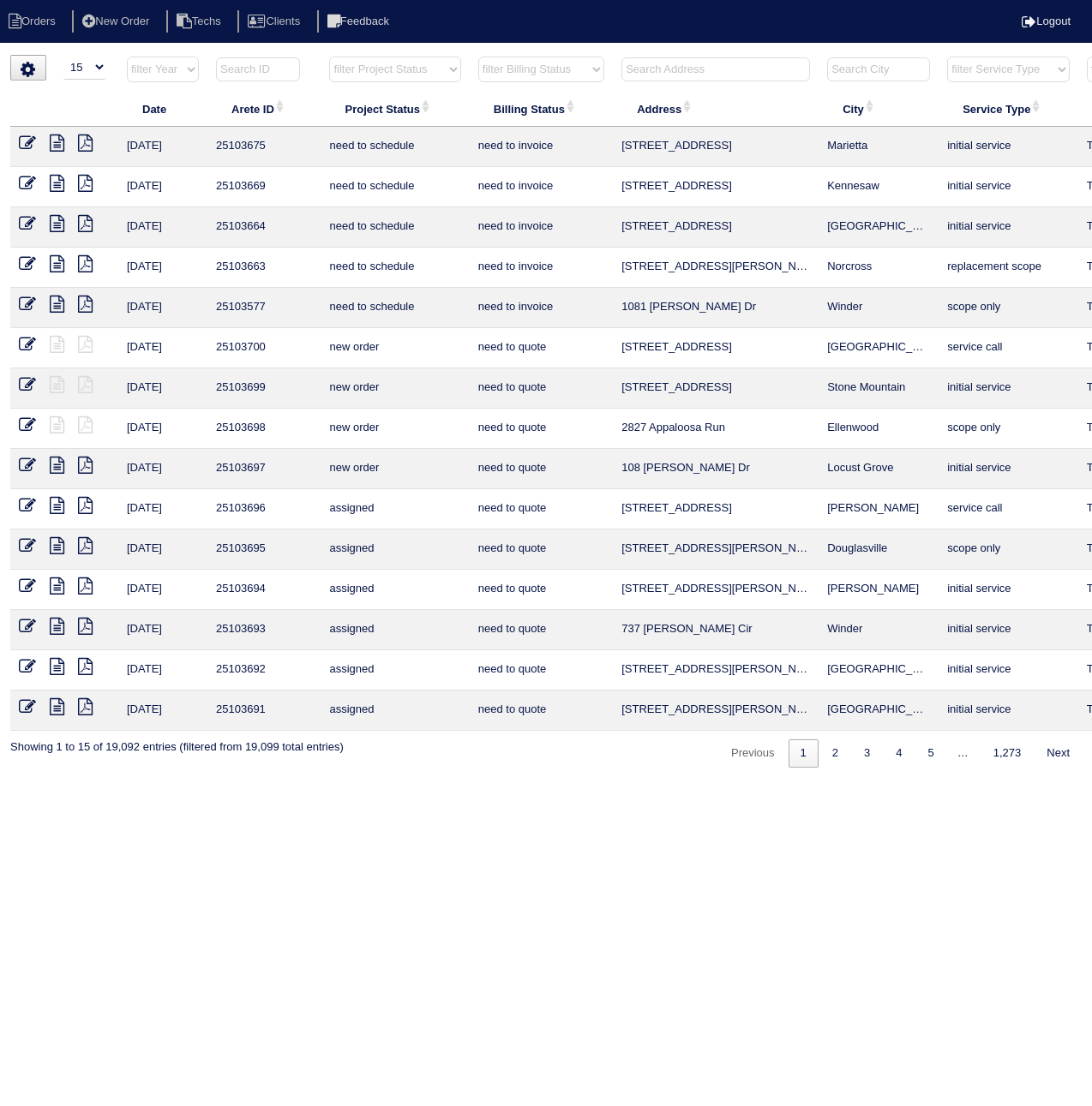 The width and height of the screenshot is (1092, 1106). Describe the element at coordinates (264, 227) in the screenshot. I see `td: 25103664` at that location.